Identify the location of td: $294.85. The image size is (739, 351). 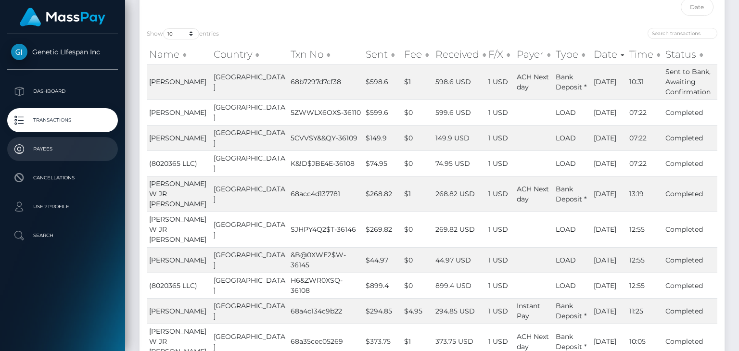
(382, 311).